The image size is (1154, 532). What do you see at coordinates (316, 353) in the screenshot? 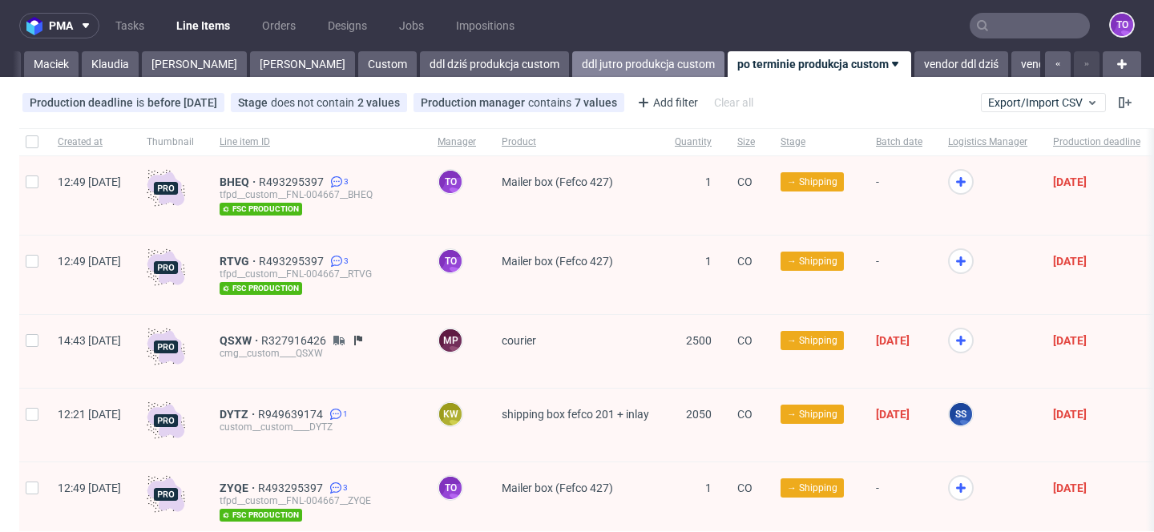
I see `div: cmg__custom____QSXW` at bounding box center [316, 353].